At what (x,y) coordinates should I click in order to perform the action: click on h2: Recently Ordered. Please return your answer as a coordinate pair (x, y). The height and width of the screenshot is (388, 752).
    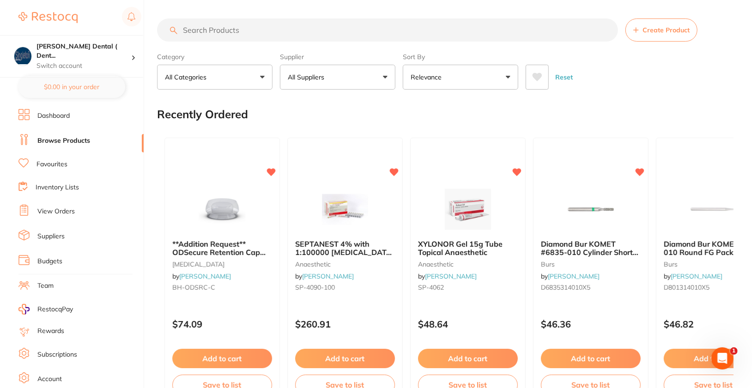
    Looking at the image, I should click on (202, 115).